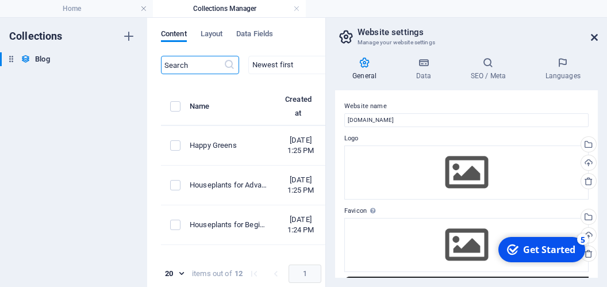 The height and width of the screenshot is (287, 607). Describe the element at coordinates (301, 109) in the screenshot. I see `th: Created at` at that location.